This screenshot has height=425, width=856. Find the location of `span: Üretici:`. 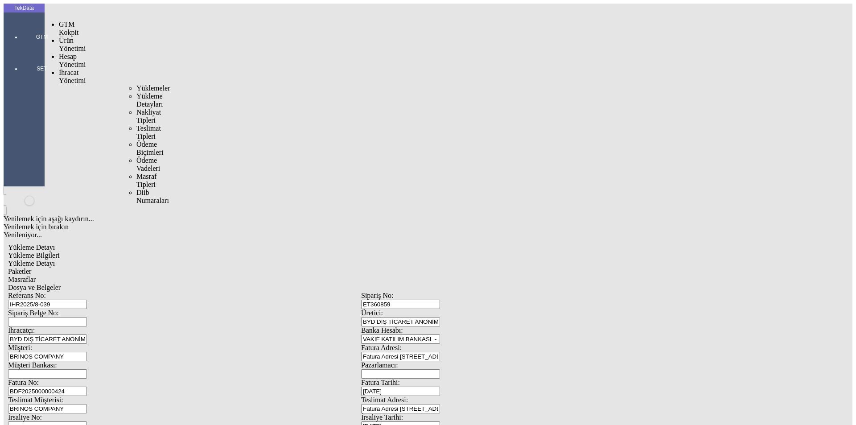

span: Üretici: is located at coordinates (372, 313).